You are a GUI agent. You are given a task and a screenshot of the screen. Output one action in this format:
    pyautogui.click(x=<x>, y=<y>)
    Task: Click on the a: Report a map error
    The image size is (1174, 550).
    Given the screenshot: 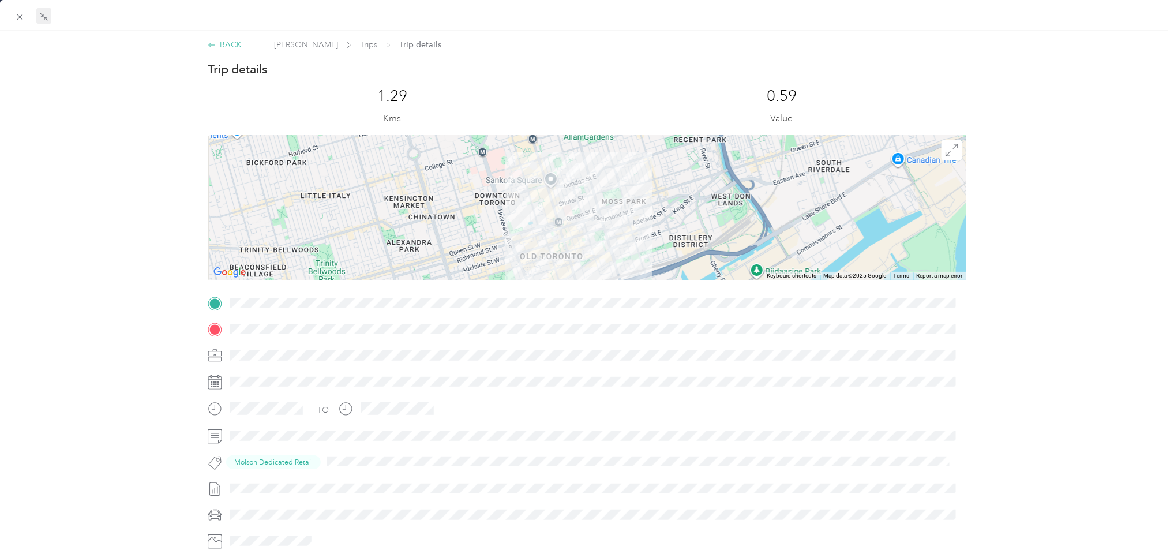 What is the action you would take?
    pyautogui.click(x=939, y=275)
    